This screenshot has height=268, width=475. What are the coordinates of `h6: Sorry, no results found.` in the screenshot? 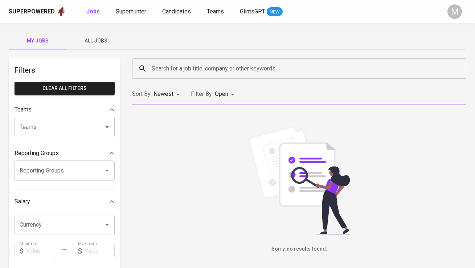 It's located at (299, 249).